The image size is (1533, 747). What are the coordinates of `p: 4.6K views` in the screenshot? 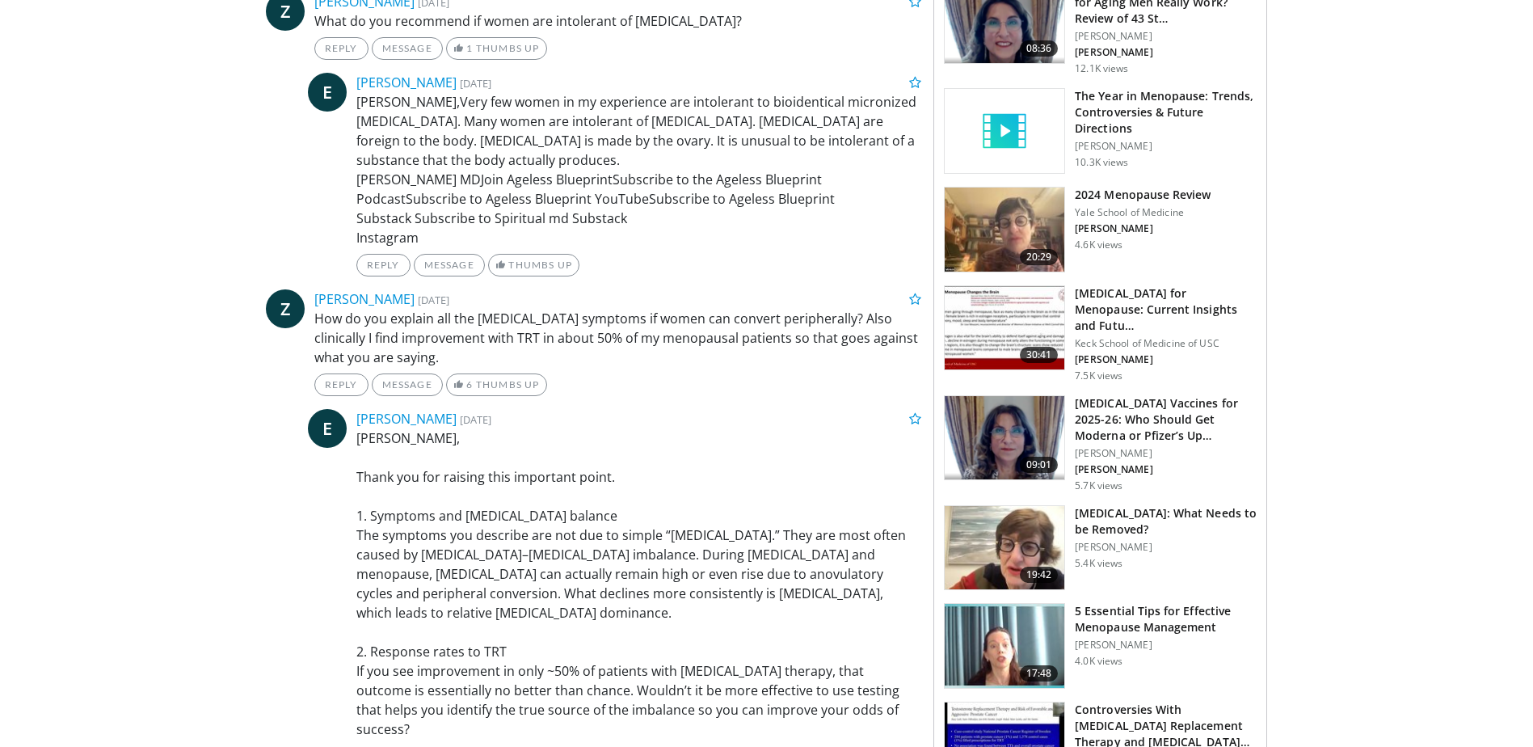 It's located at (1099, 245).